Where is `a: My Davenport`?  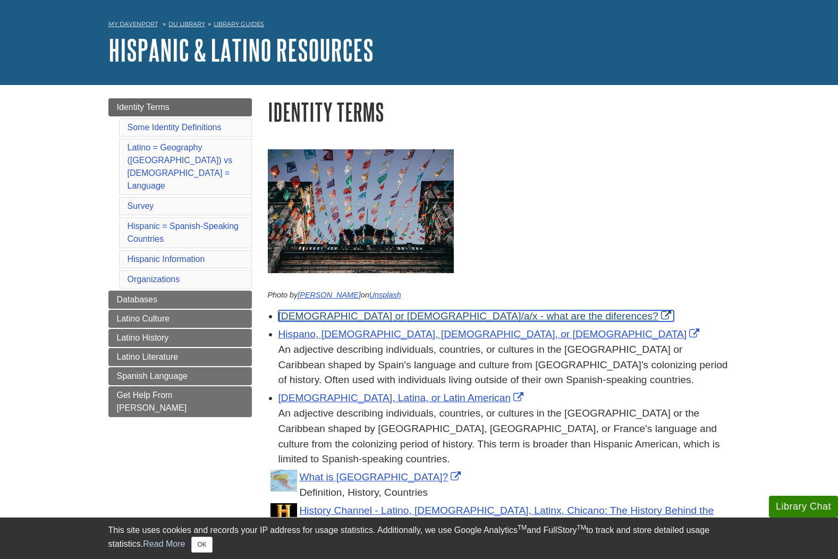 a: My Davenport is located at coordinates (133, 24).